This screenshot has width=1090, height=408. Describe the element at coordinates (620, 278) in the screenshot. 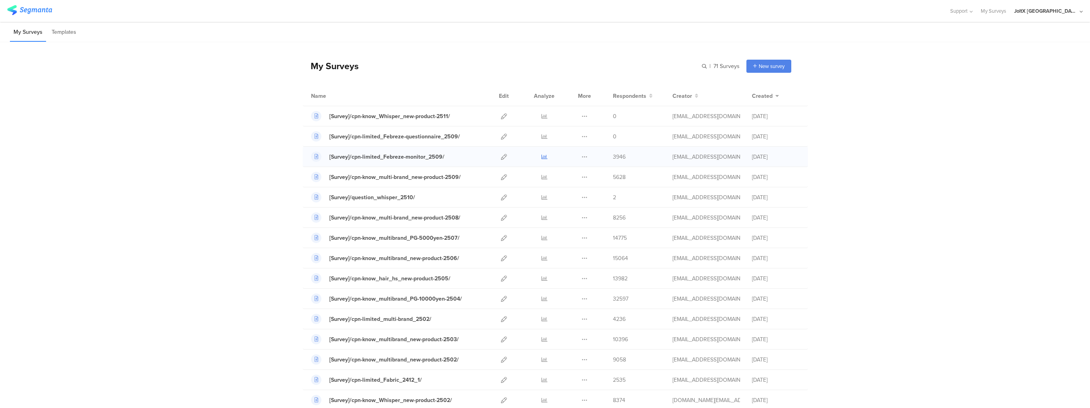

I see `span: 13982` at that location.